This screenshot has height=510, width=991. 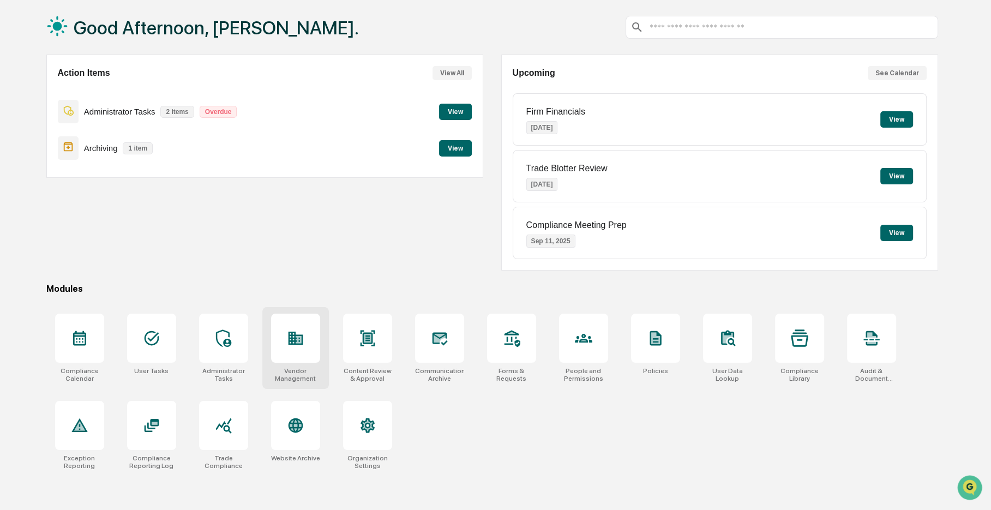 I want to click on img: Sigrid Alegria, so click(x=20, y=146).